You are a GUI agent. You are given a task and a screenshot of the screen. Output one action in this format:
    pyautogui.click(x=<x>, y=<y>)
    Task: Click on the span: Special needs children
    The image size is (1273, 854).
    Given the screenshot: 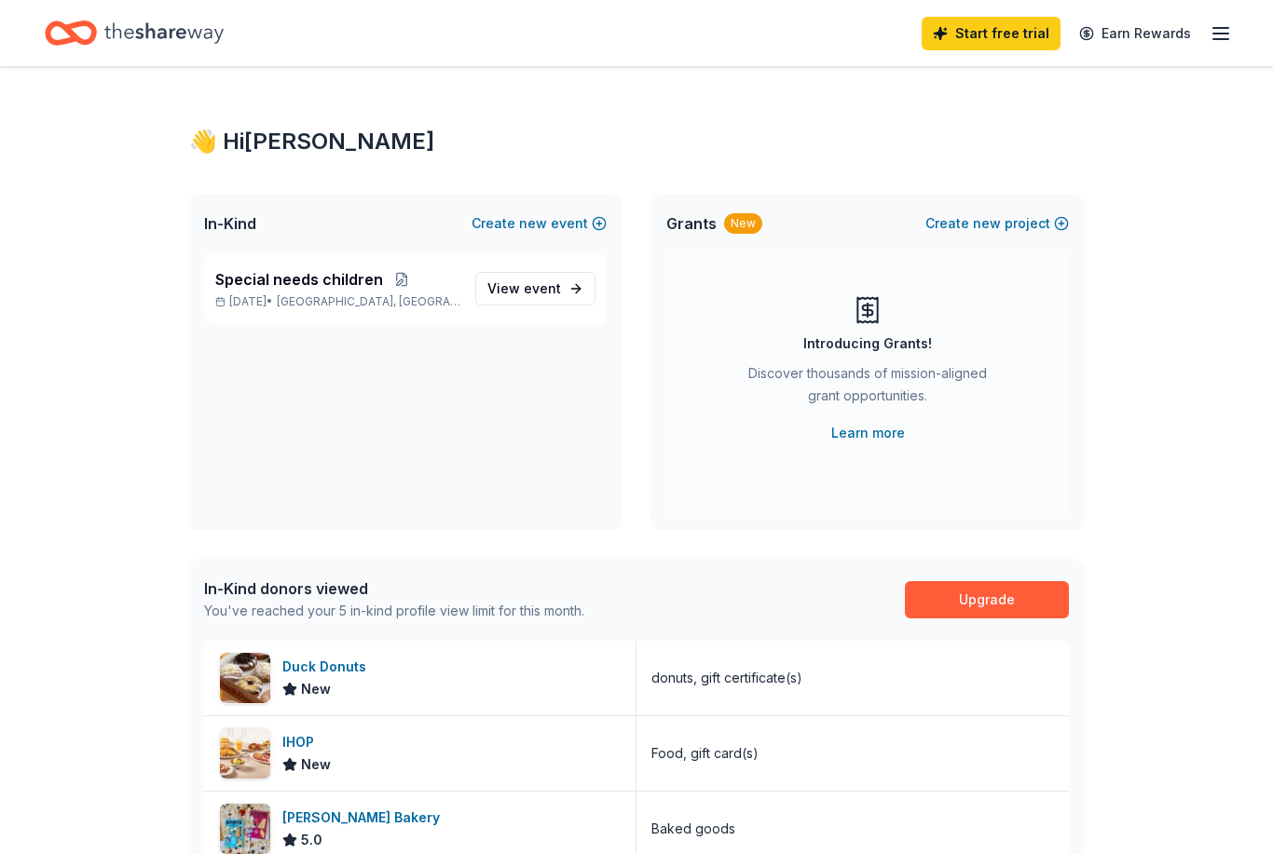 What is the action you would take?
    pyautogui.click(x=299, y=280)
    